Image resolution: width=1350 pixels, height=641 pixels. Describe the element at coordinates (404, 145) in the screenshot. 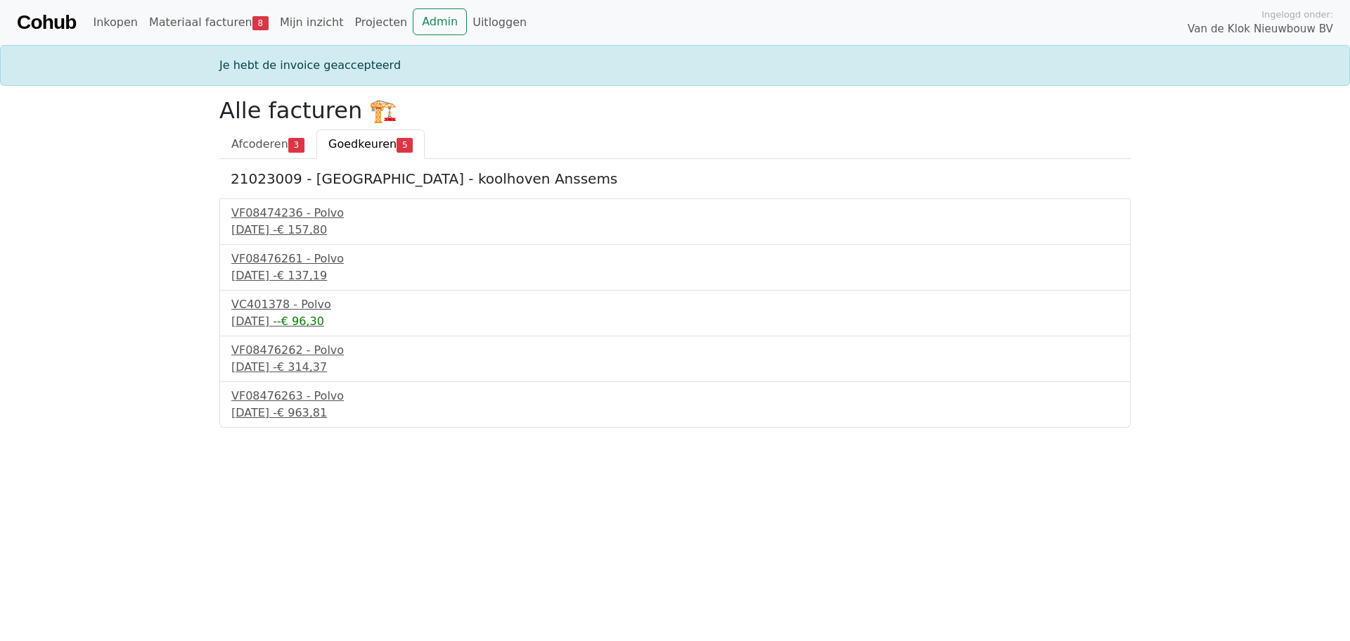

I see `span: 5` at that location.